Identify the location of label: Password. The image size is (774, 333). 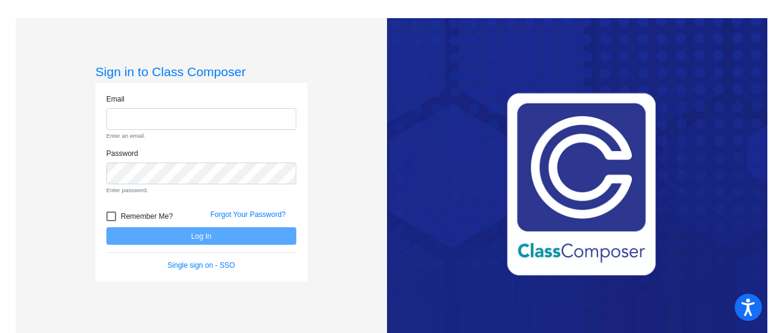
(122, 154).